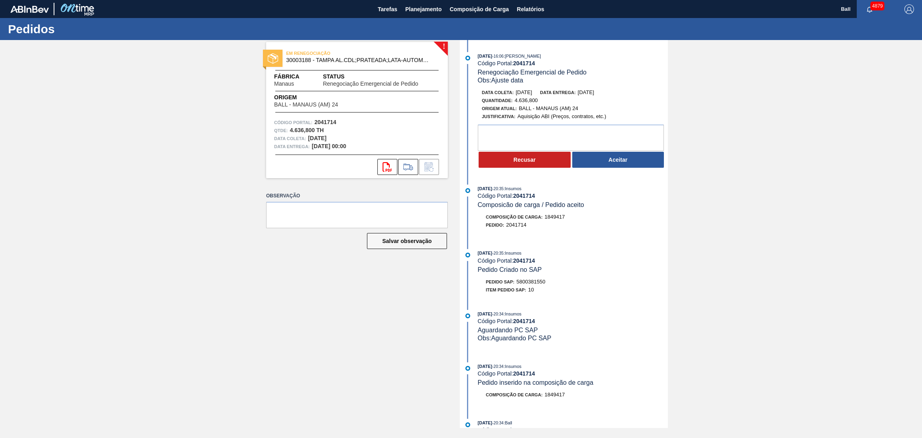 This screenshot has height=438, width=922. I want to click on h1: Pedidos, so click(79, 29).